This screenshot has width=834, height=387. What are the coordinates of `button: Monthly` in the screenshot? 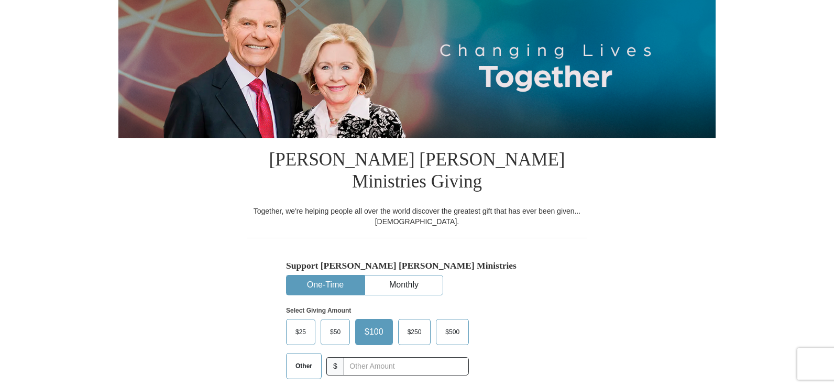 It's located at (404, 285).